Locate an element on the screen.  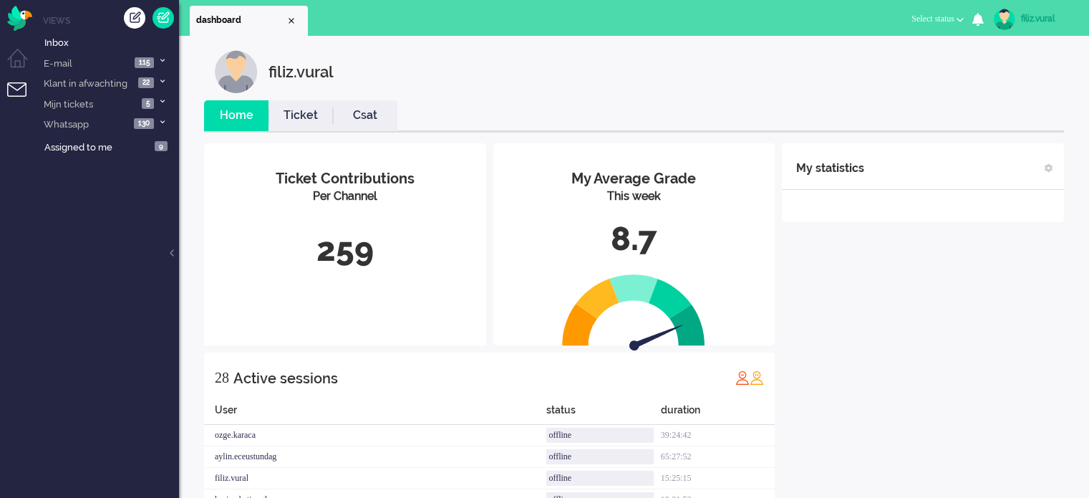
li: Csat is located at coordinates (365, 115).